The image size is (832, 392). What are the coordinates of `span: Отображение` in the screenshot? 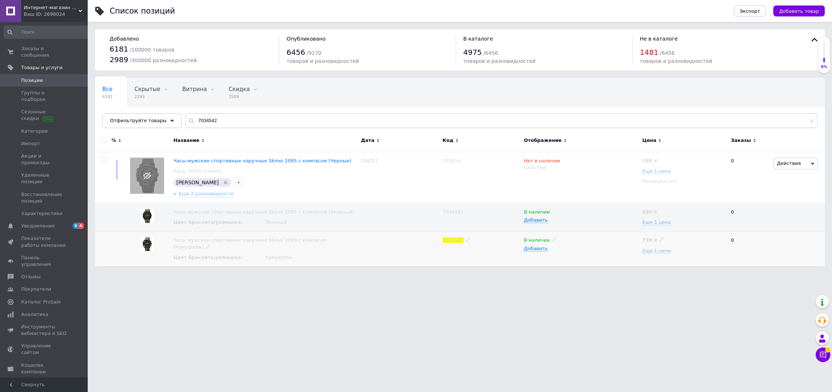 It's located at (543, 140).